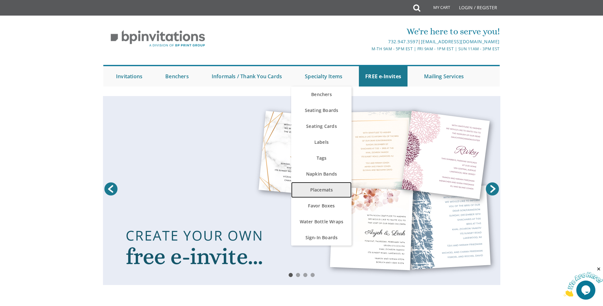 This screenshot has height=306, width=603. I want to click on a: Informals / Thank You Cards, so click(247, 76).